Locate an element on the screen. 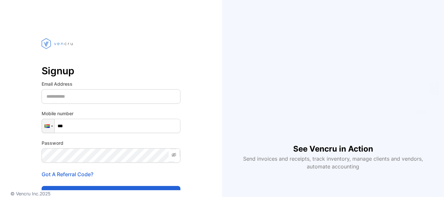 The width and height of the screenshot is (444, 197). label: Password is located at coordinates (111, 143).